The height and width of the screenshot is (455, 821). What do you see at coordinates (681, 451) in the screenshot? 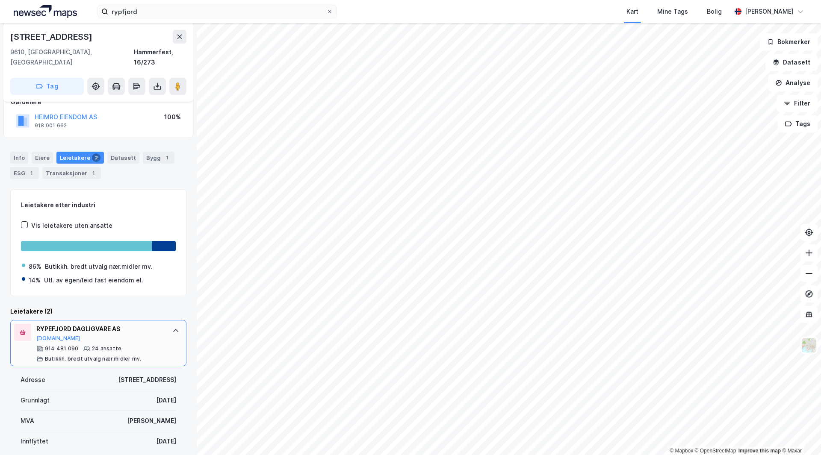
I see `a: Mapbox` at bounding box center [681, 451].